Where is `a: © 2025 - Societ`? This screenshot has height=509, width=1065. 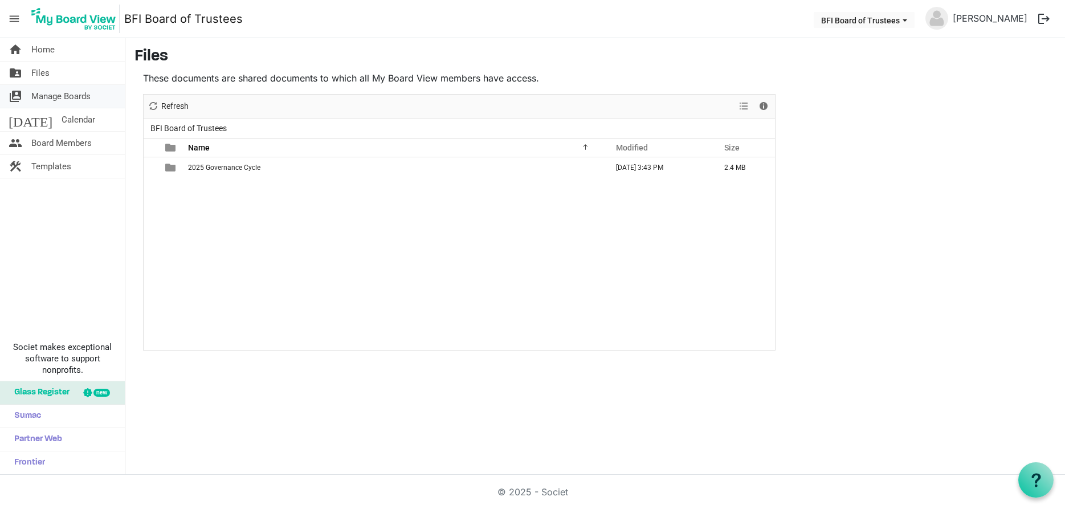
a: © 2025 - Societ is located at coordinates (533, 492).